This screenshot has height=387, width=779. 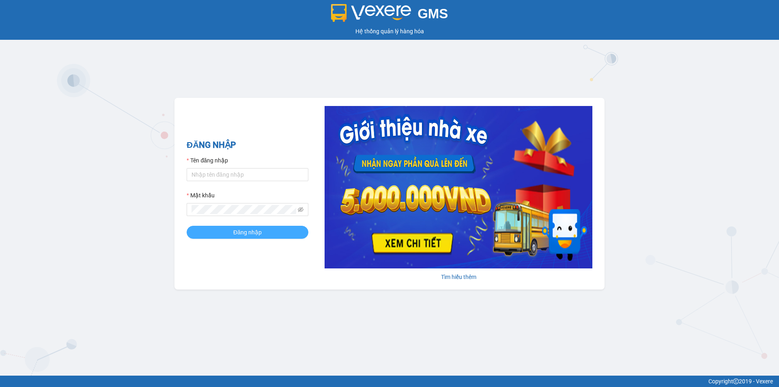 What do you see at coordinates (200, 195) in the screenshot?
I see `label: Mật khẩu` at bounding box center [200, 195].